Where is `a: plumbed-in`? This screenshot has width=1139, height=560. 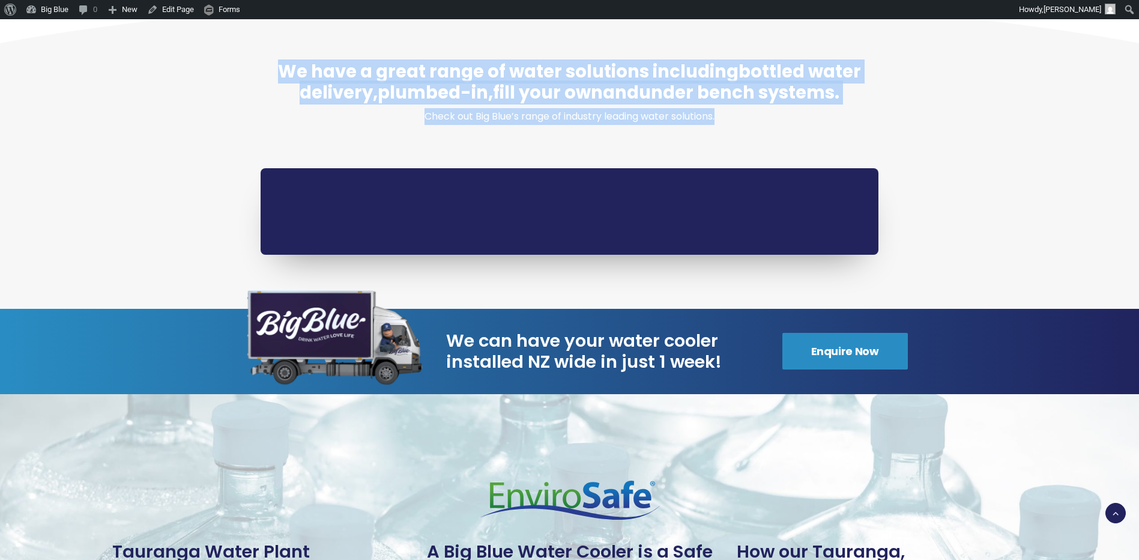 a: plumbed-in is located at coordinates (433, 92).